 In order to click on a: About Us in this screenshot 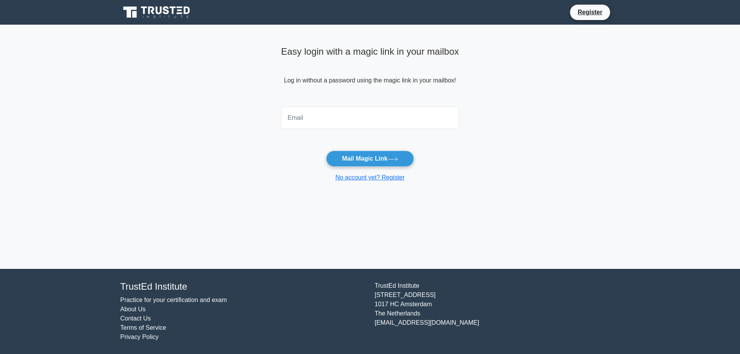, I will do `click(133, 309)`.